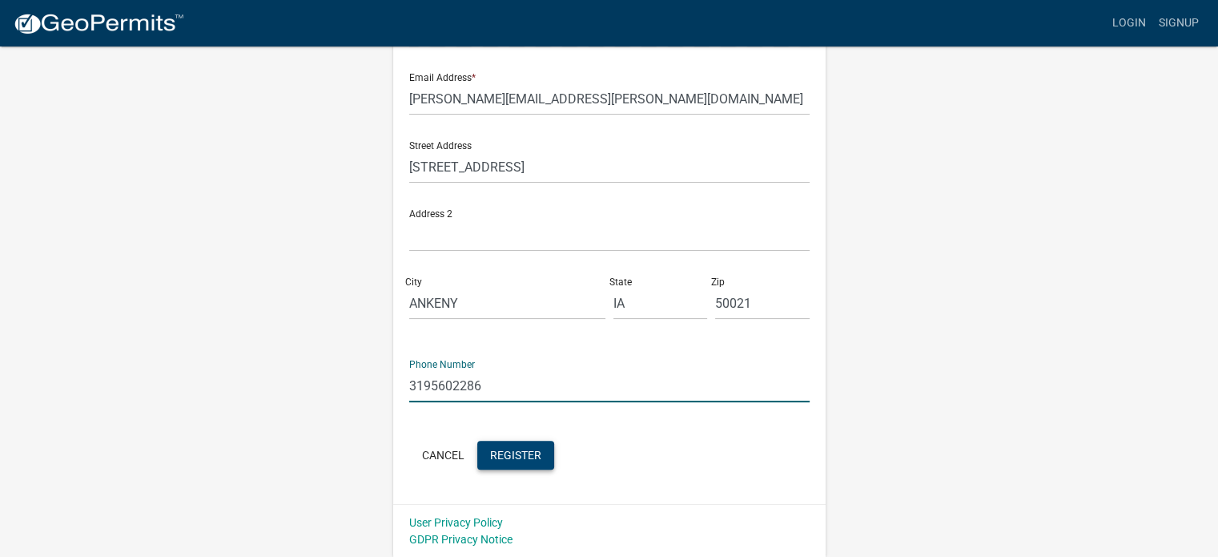 The height and width of the screenshot is (557, 1218). Describe the element at coordinates (443, 455) in the screenshot. I see `button: Cancel` at that location.